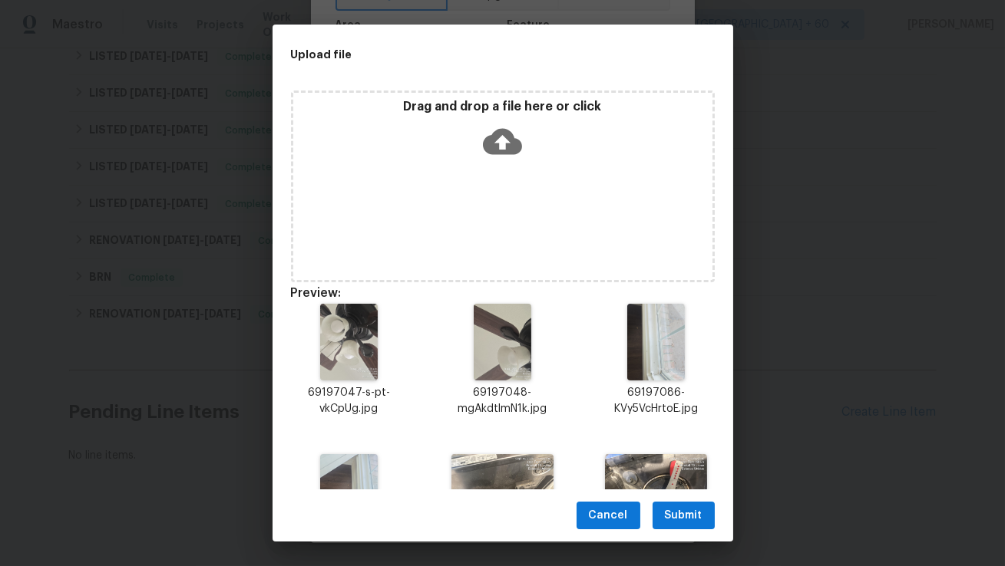 The width and height of the screenshot is (1005, 566). What do you see at coordinates (349, 401) in the screenshot?
I see `p: 69197047-s-pt-vkCpUg.jpg` at bounding box center [349, 401].